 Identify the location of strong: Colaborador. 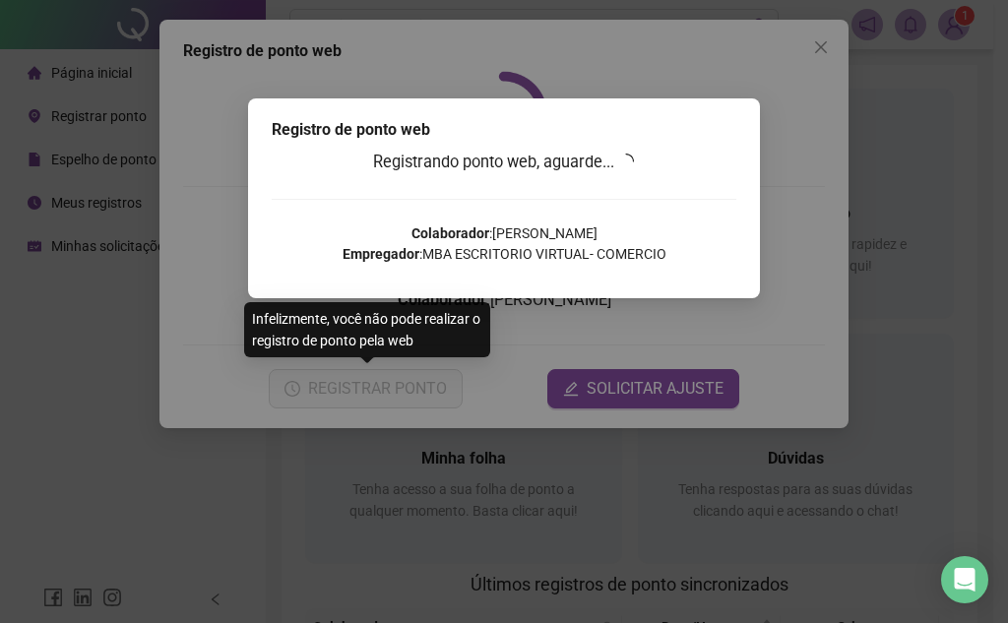
(450, 233).